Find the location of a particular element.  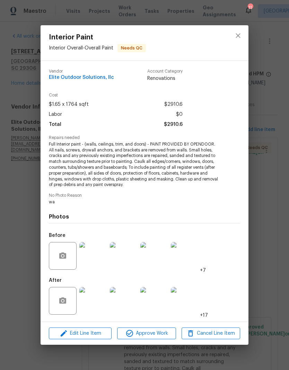

span: Cancel Line Item is located at coordinates (210, 334).